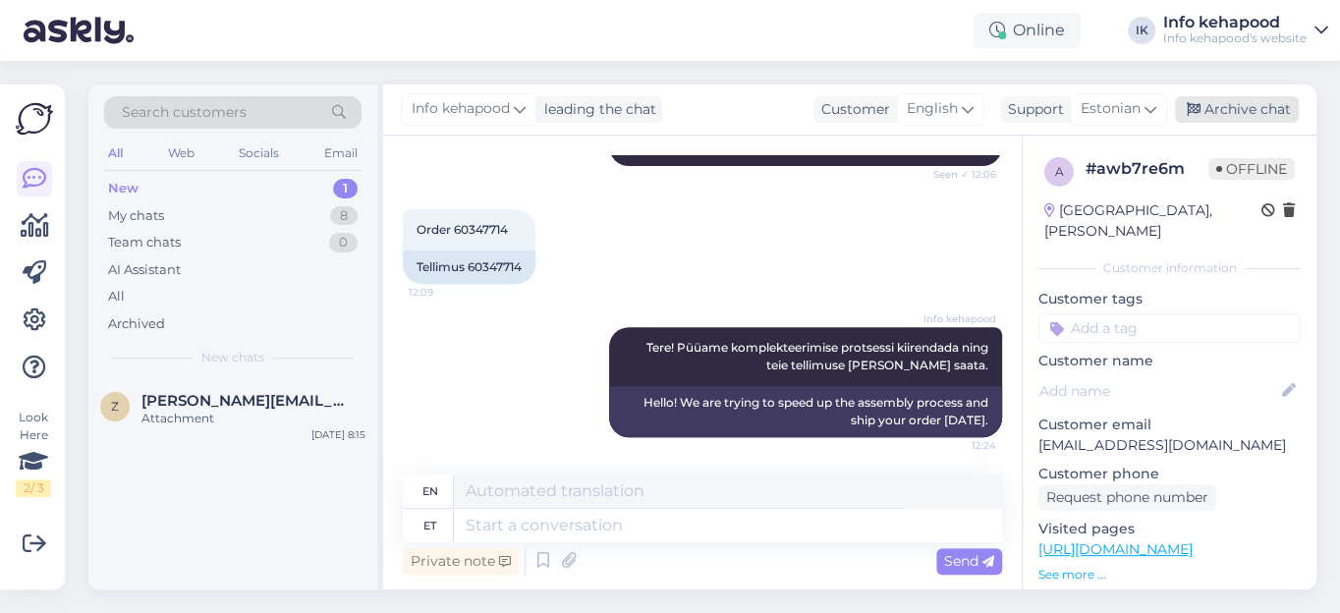 Image resolution: width=1340 pixels, height=613 pixels. I want to click on div: Info kehapood, so click(1235, 23).